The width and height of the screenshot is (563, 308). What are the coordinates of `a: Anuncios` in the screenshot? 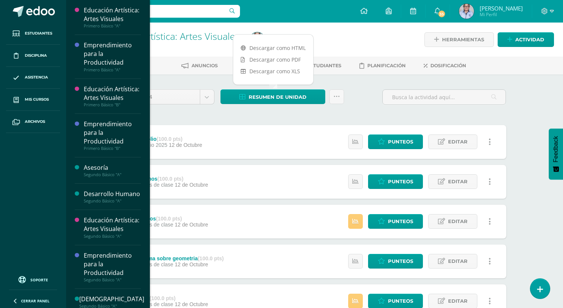 It's located at (200, 66).